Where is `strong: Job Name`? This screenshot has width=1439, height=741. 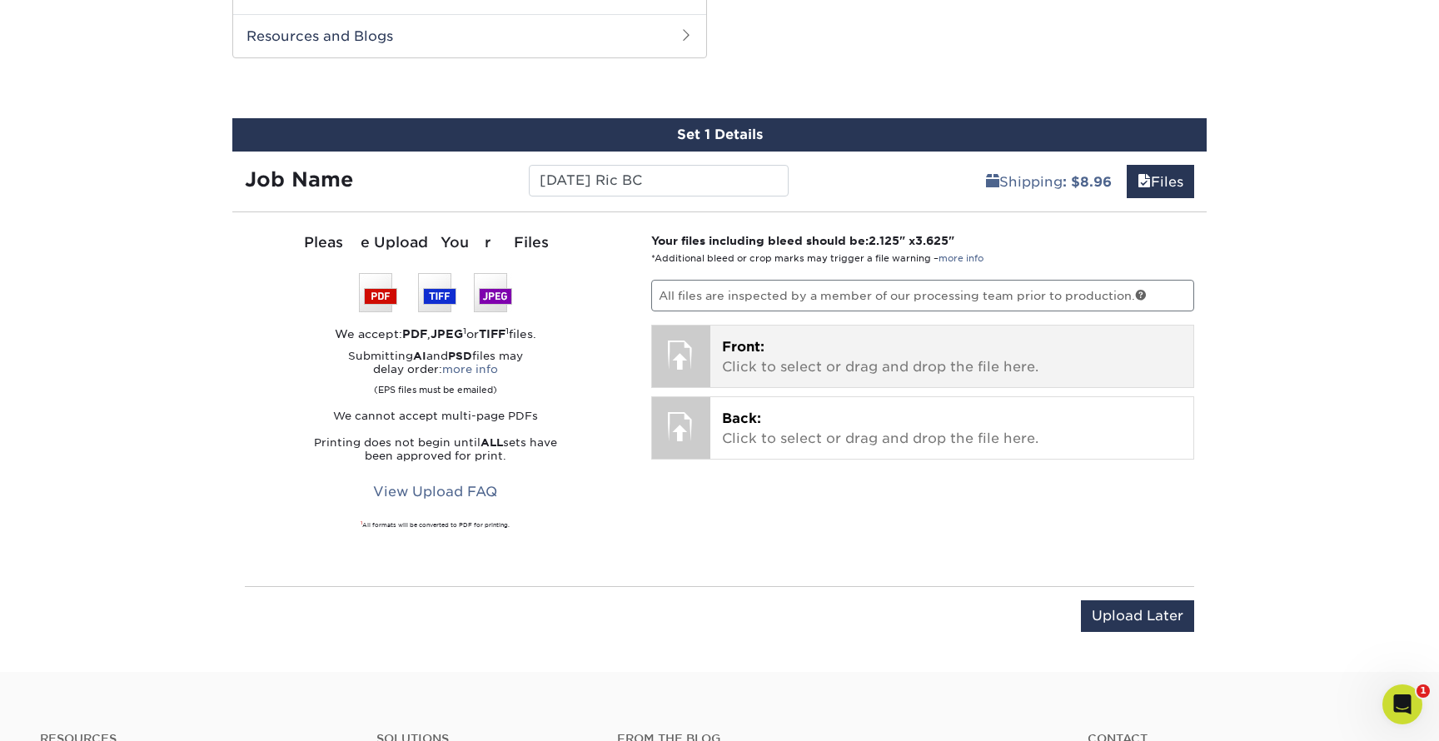
strong: Job Name is located at coordinates (299, 179).